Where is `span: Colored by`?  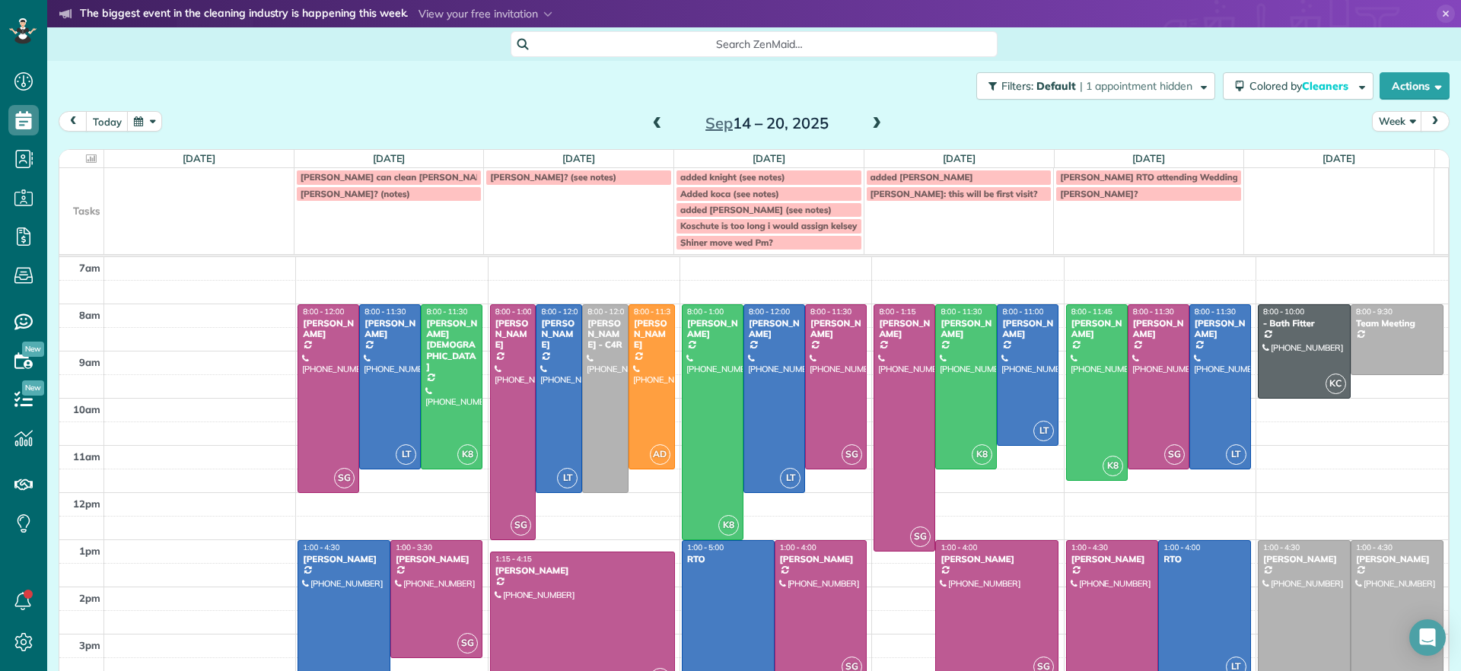
span: Colored by is located at coordinates (1301, 86).